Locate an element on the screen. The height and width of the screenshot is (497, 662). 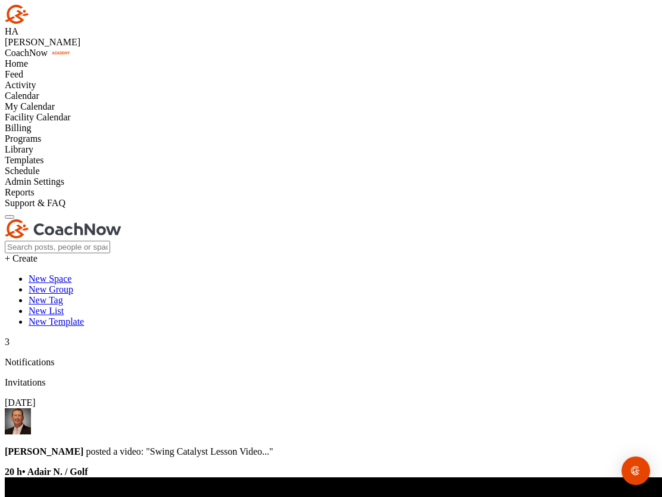
b: 20 h • Adair N. / Golf is located at coordinates (46, 471).